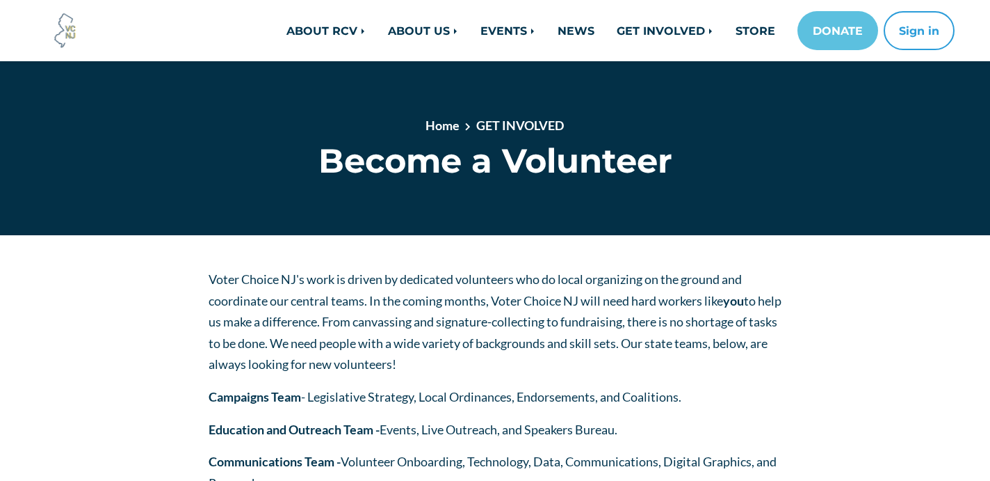 The image size is (990, 481). Describe the element at coordinates (275, 461) in the screenshot. I see `strong: Communications Team -` at that location.